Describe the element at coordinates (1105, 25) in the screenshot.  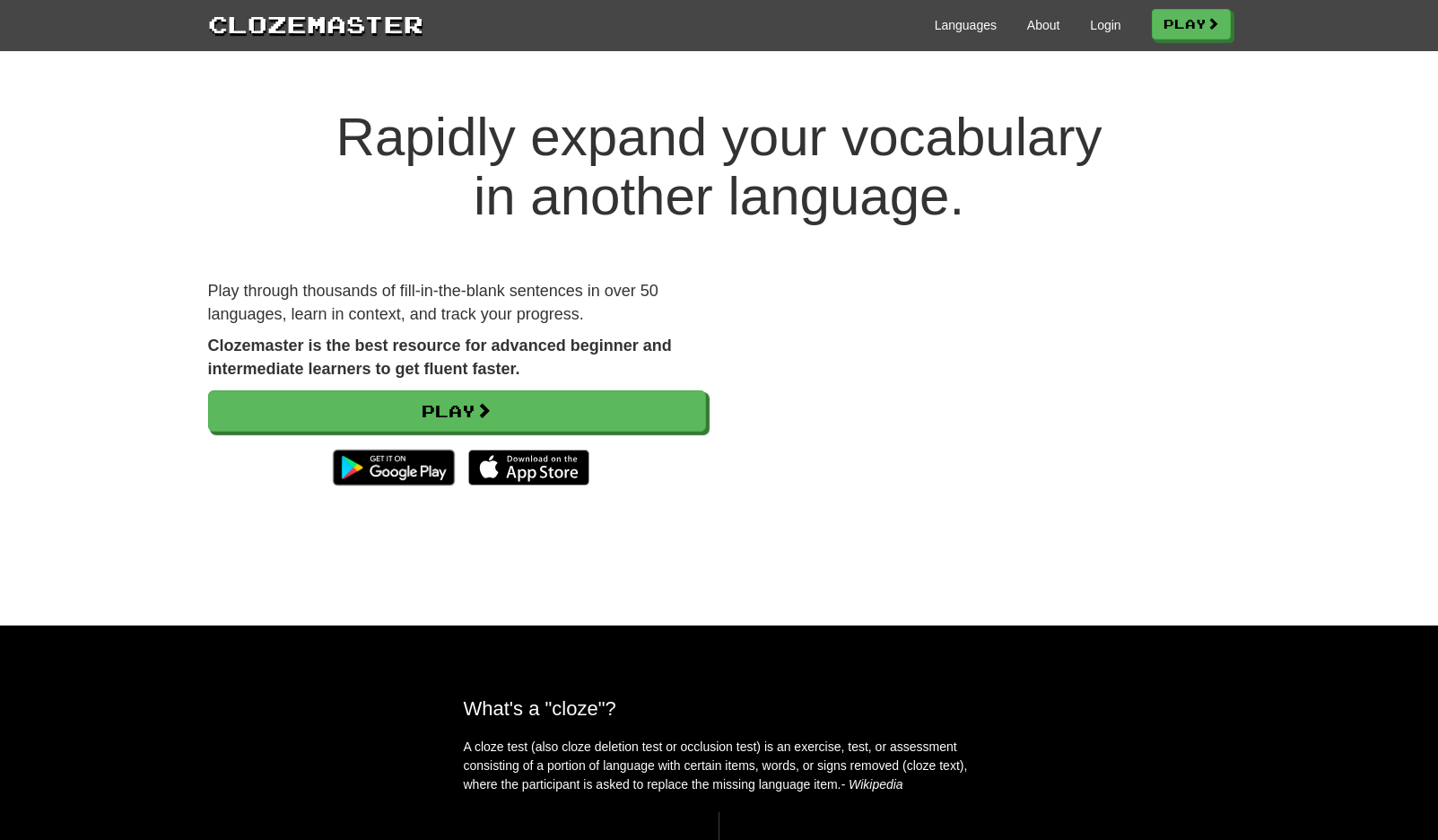
I see `a: Login` at that location.